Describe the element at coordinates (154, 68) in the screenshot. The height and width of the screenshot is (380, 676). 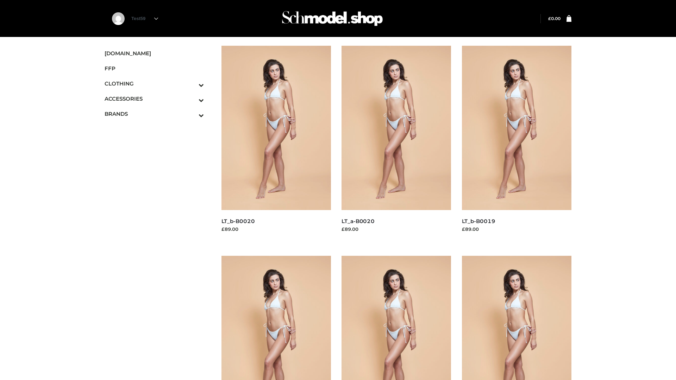
I see `span: FFP` at that location.